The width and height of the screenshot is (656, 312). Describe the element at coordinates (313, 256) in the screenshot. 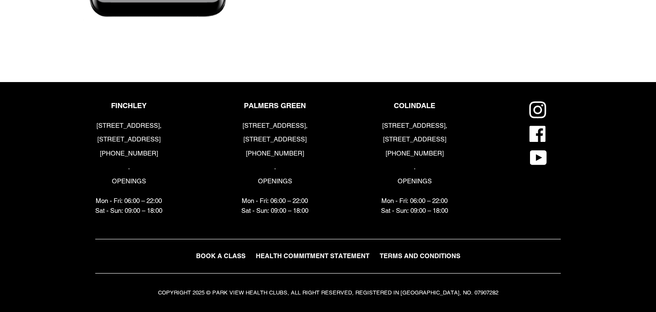

I see `a: HEALTH COMMITMENT STATEMENT` at that location.